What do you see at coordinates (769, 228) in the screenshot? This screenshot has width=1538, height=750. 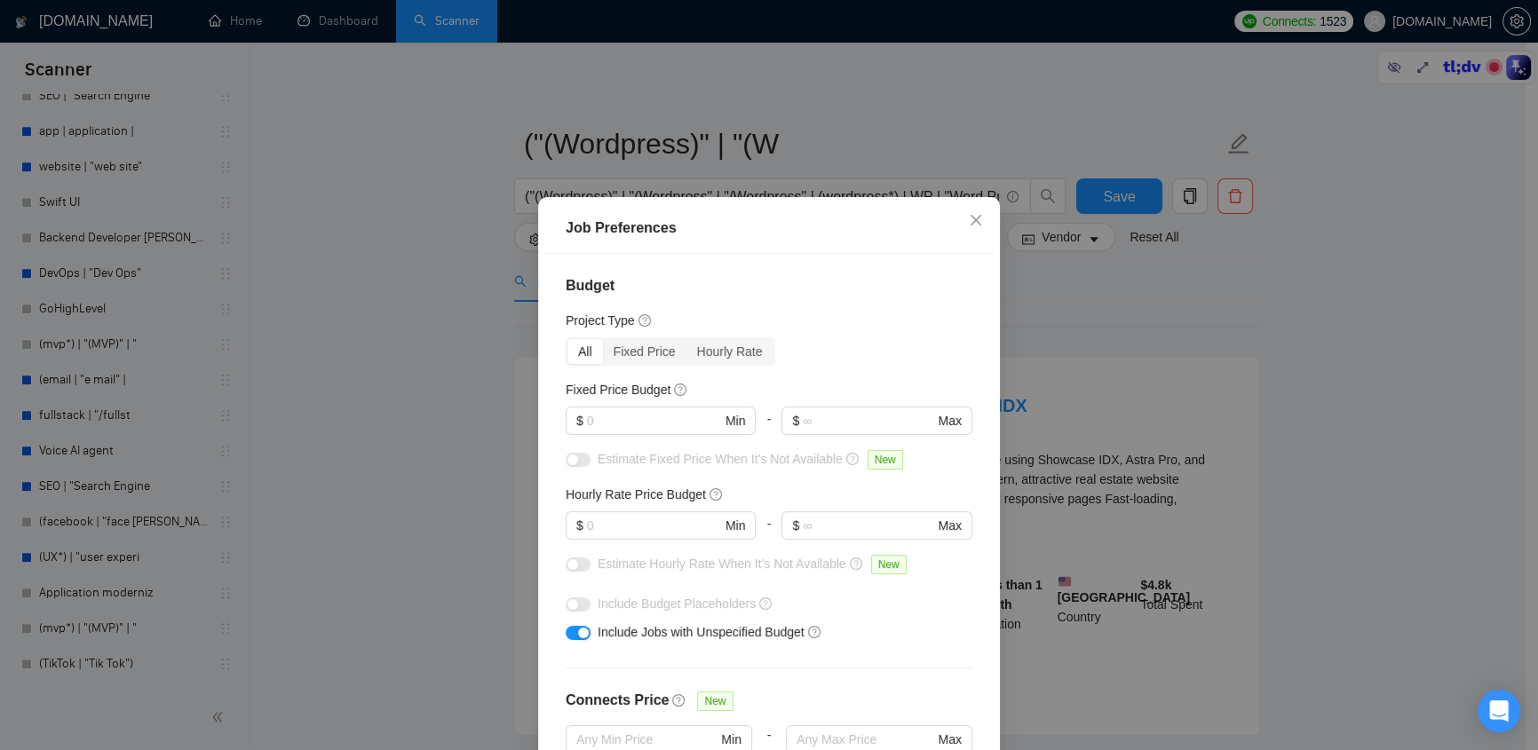 I see `div: Job Preferences` at bounding box center [769, 228].